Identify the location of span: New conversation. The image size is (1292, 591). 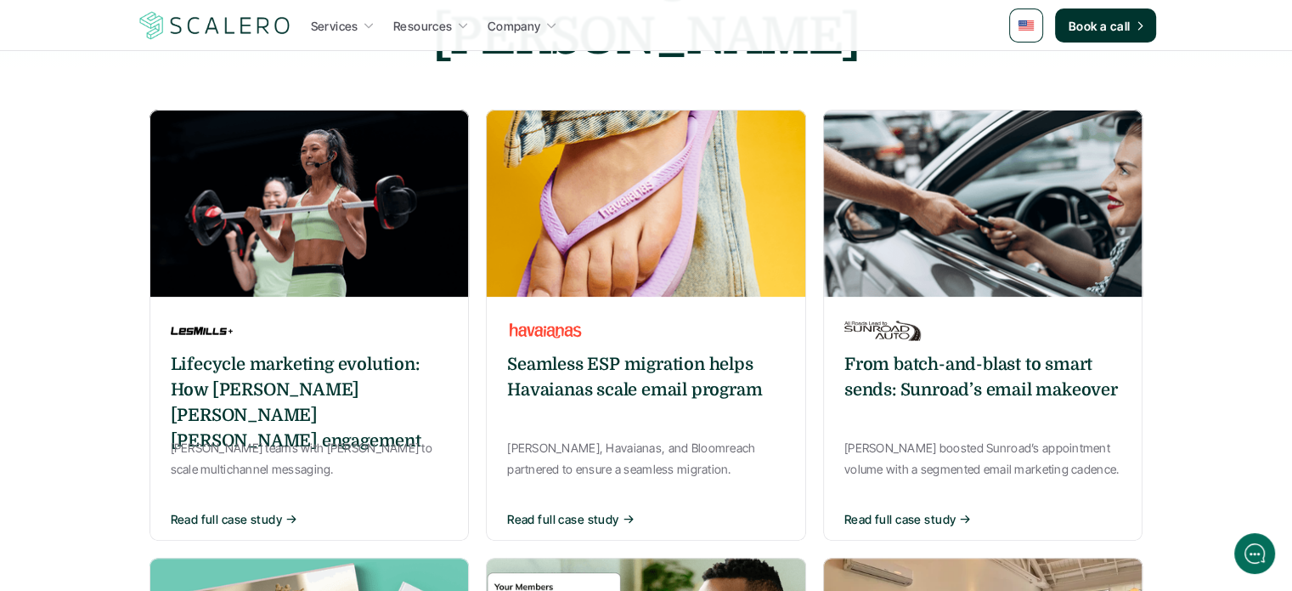
(156, 127).